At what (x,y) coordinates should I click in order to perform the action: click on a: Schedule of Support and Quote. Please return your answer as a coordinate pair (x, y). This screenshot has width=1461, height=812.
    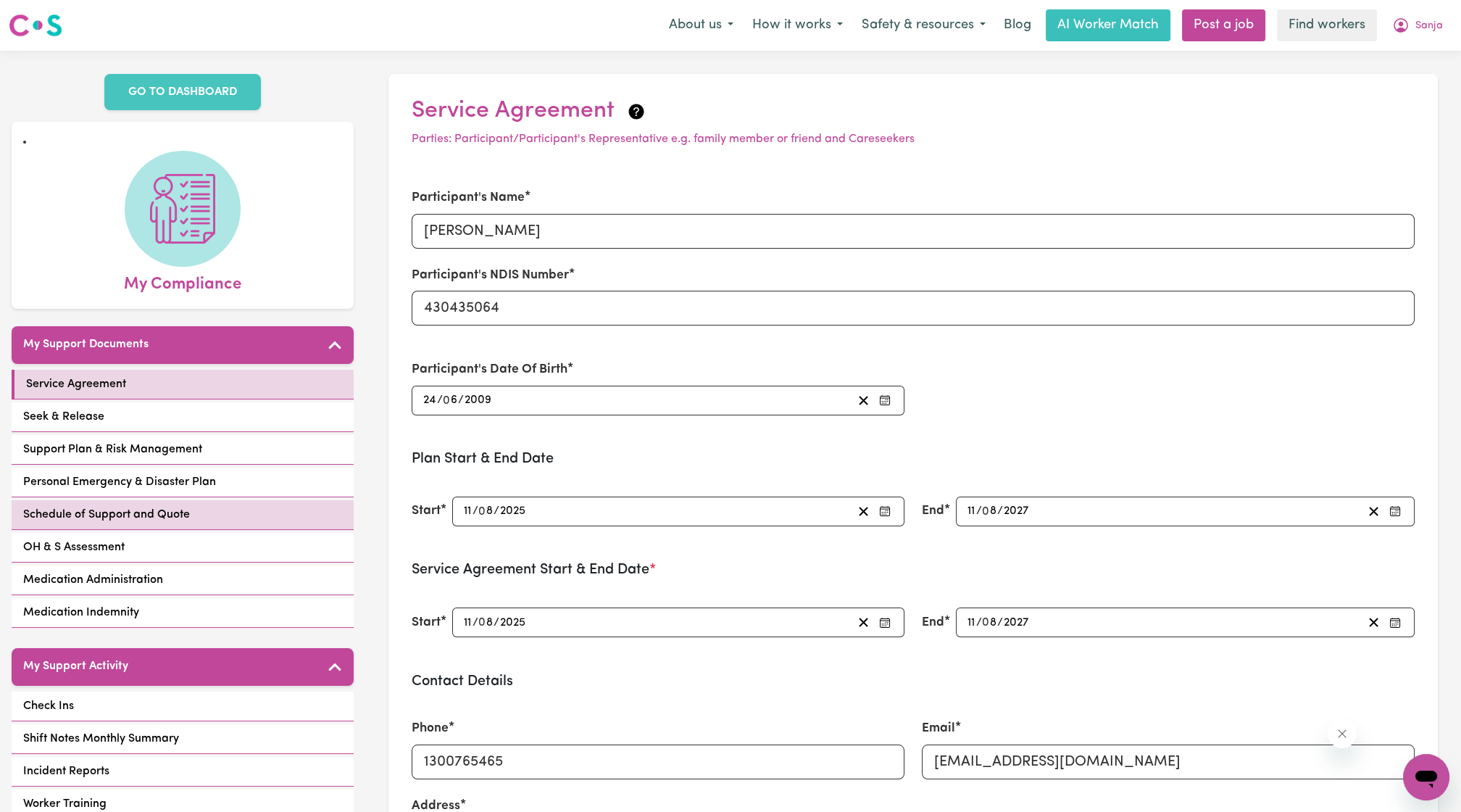
    Looking at the image, I should click on (183, 515).